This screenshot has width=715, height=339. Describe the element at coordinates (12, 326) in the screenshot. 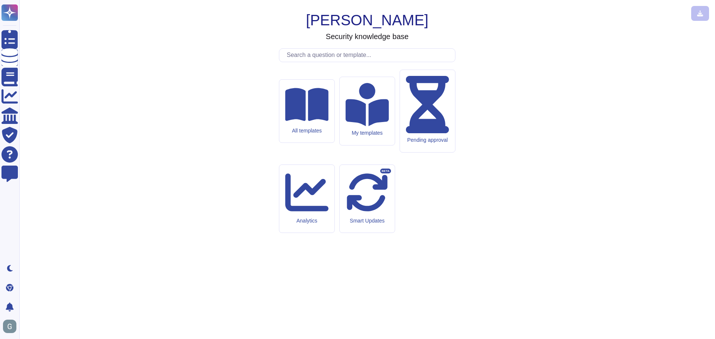

I see `button: user` at that location.